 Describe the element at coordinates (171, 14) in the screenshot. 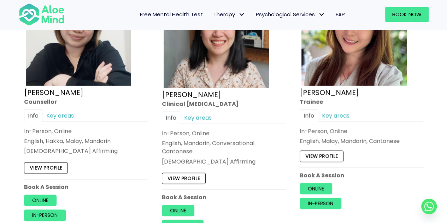

I see `span: Free Mental Health Test` at that location.